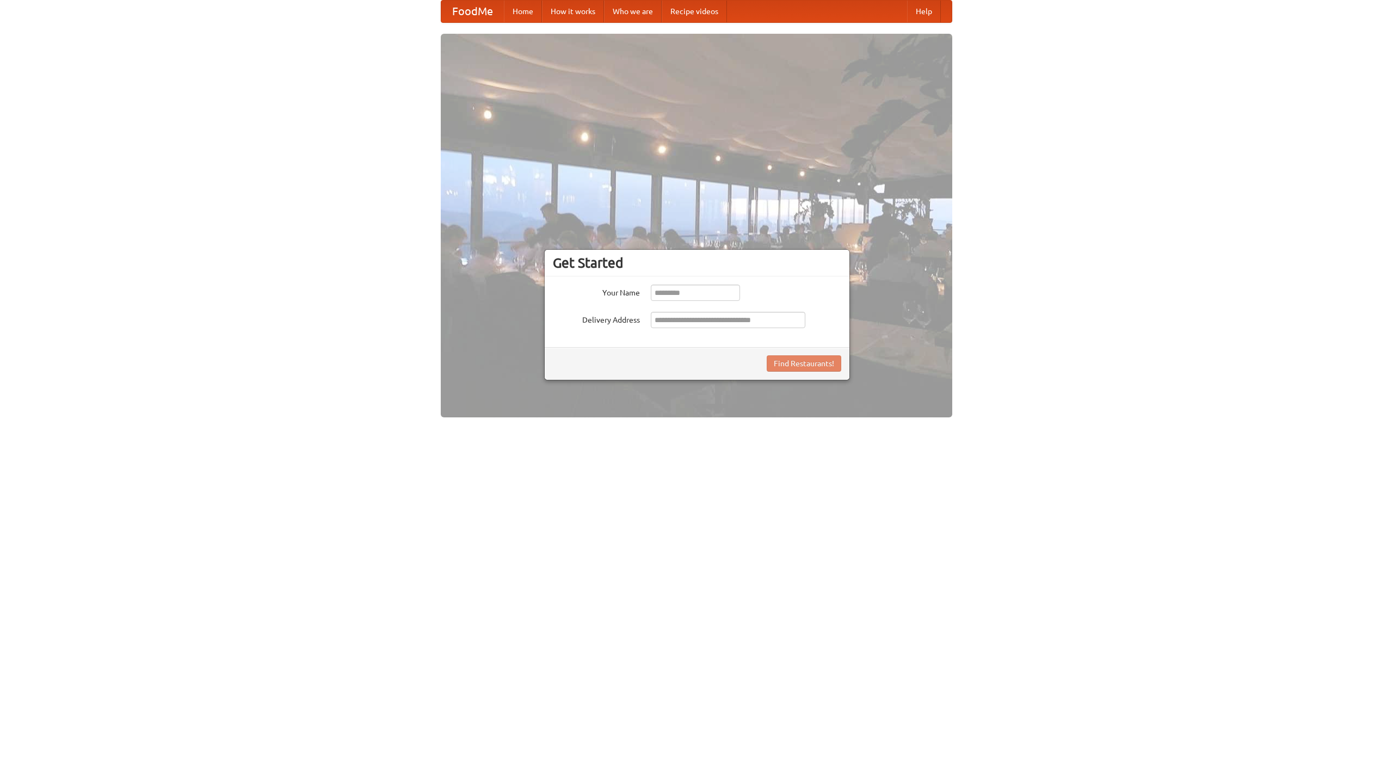 This screenshot has width=1393, height=770. Describe the element at coordinates (472, 11) in the screenshot. I see `a: FoodMe` at that location.